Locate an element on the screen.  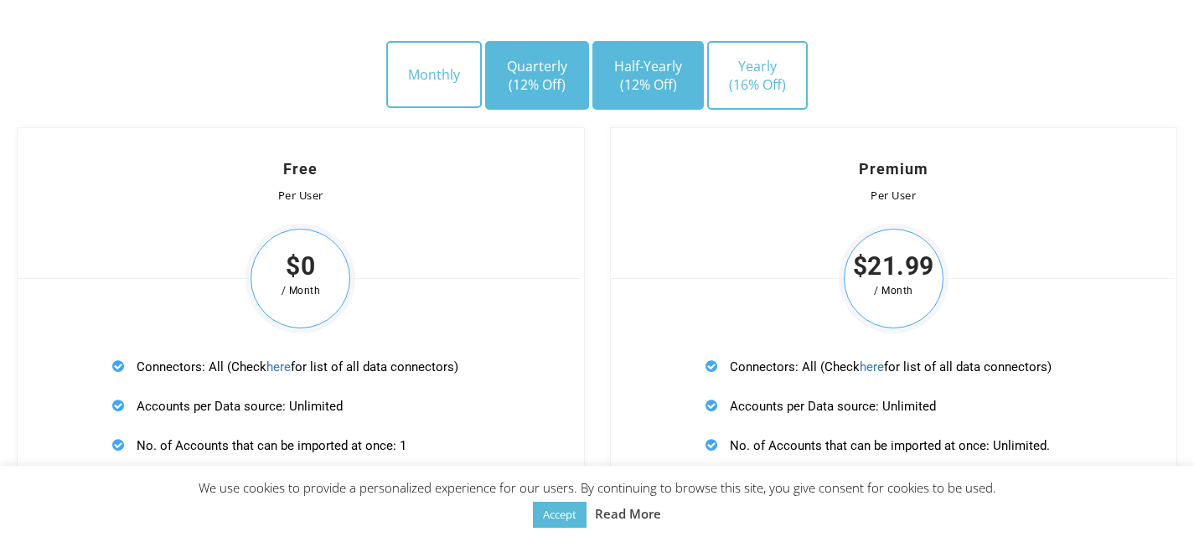
p: No. of Accounts that can be imported at once: Unlimited. is located at coordinates (893, 445).